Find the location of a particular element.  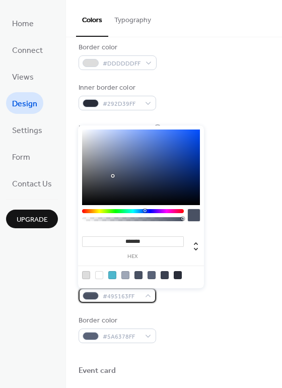

div: rgb(90, 99, 120) is located at coordinates (152, 275).